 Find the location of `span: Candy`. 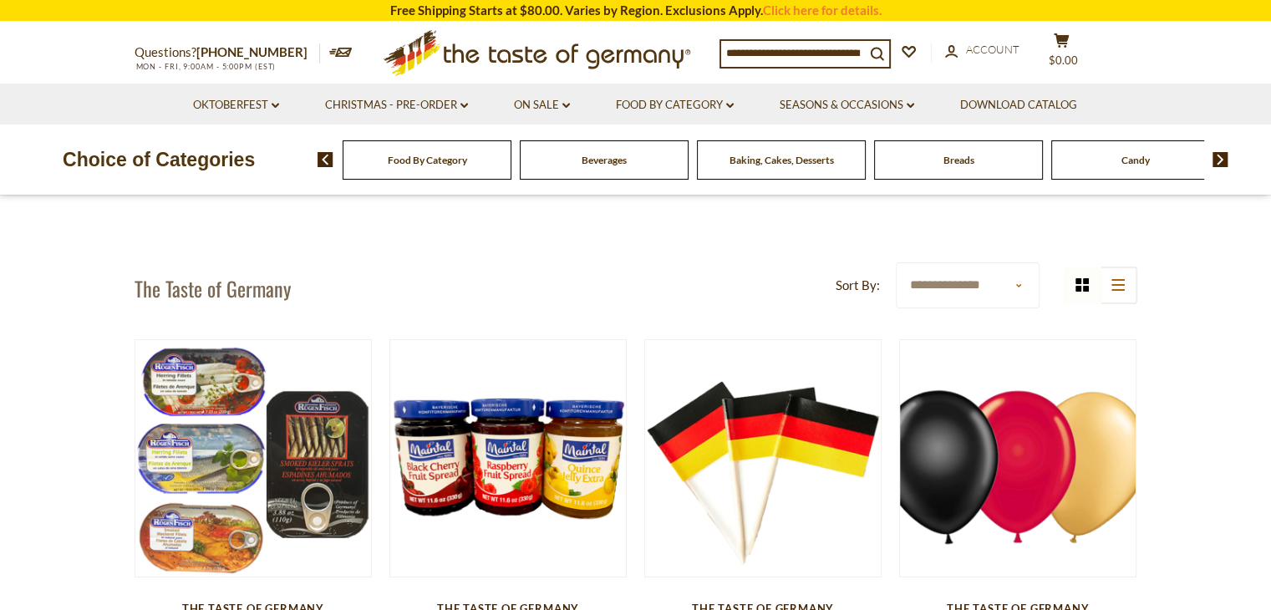

span: Candy is located at coordinates (1136, 160).